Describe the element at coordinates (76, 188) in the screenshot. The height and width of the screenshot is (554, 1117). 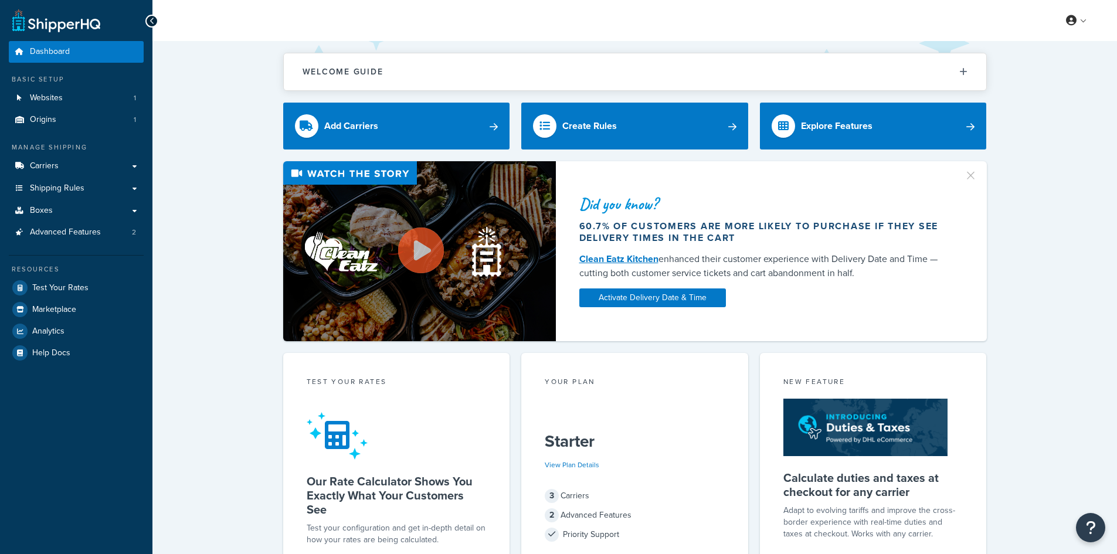
I see `a: Shipping Rules` at that location.